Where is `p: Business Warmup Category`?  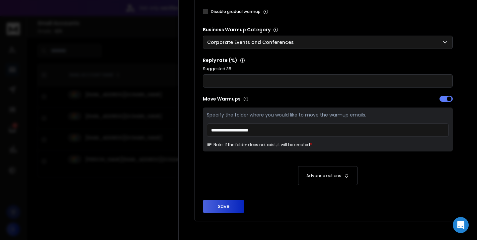 p: Business Warmup Category is located at coordinates (328, 30).